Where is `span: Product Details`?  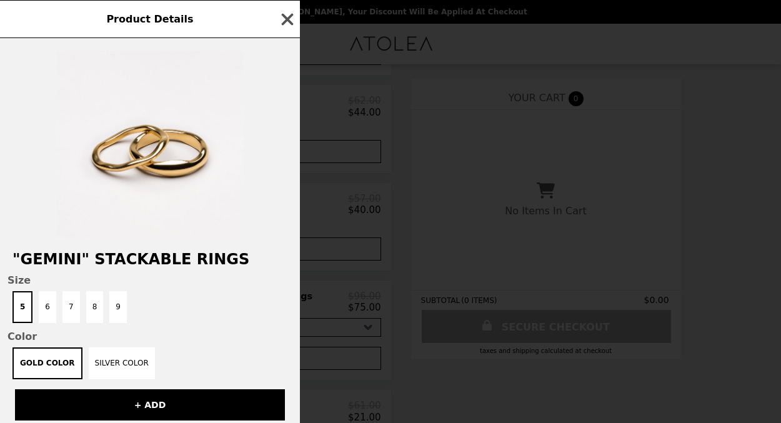
span: Product Details is located at coordinates (149, 19).